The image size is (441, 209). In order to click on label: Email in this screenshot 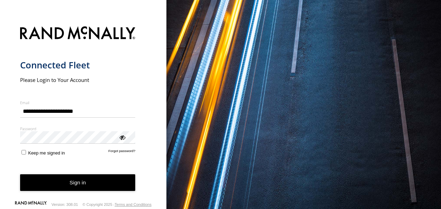, I will do `click(78, 102)`.